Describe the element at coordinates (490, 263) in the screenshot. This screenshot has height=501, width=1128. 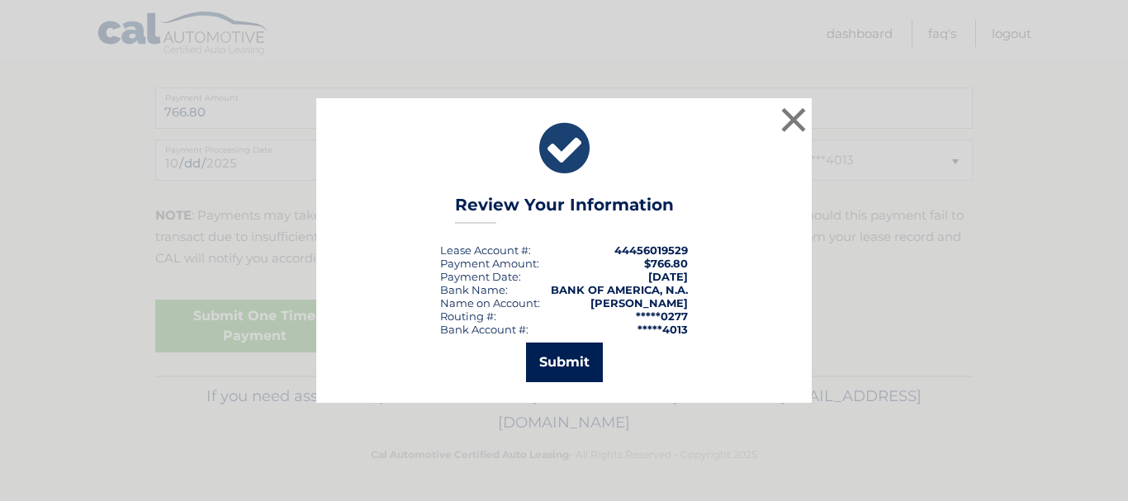
I see `div: Payment Amount:` at that location.